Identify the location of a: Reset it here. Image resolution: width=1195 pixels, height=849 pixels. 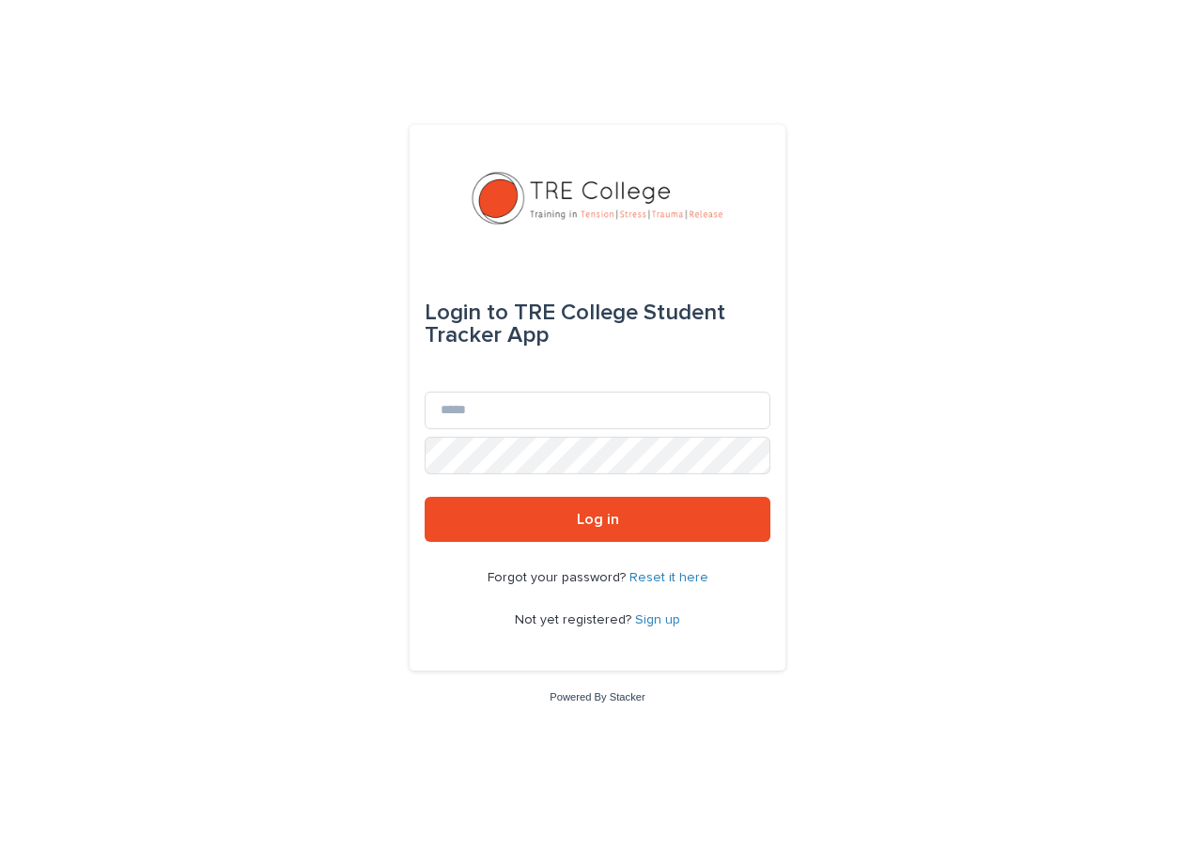
(669, 578).